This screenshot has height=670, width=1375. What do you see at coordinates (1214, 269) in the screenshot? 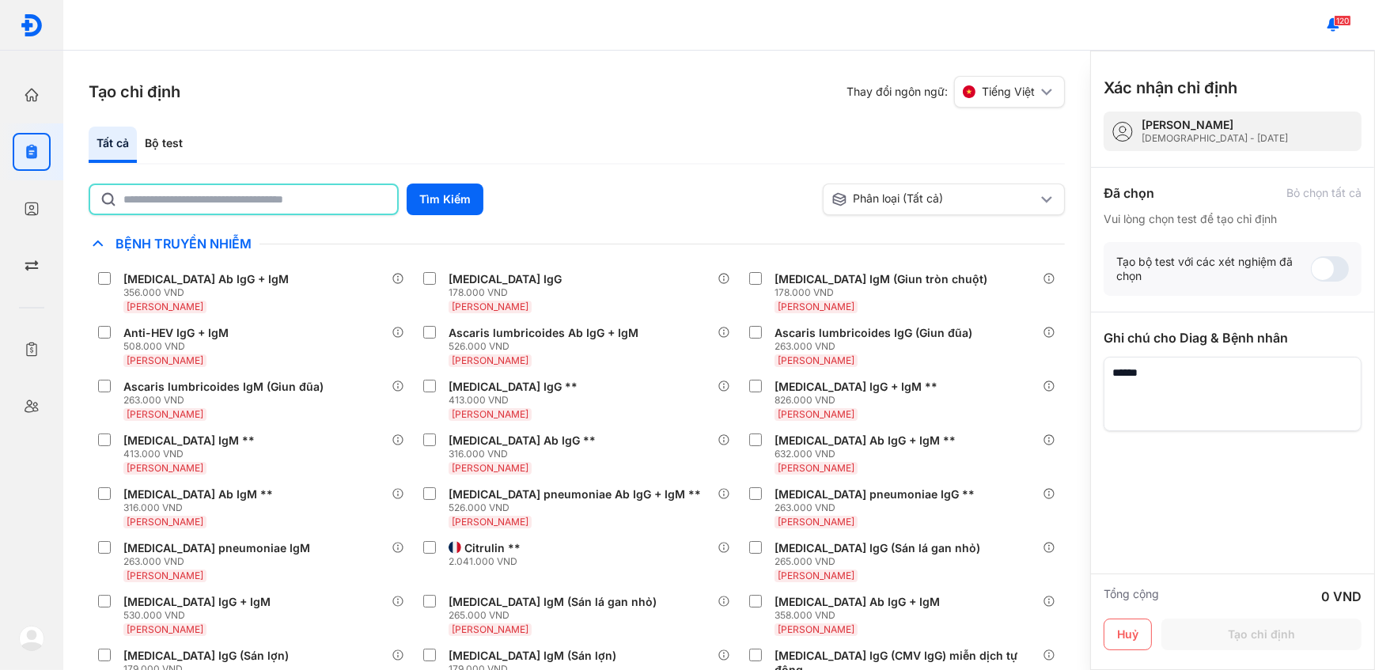
I see `div: Tạo bộ test với các xét nghiệm đã chọn` at bounding box center [1214, 269].